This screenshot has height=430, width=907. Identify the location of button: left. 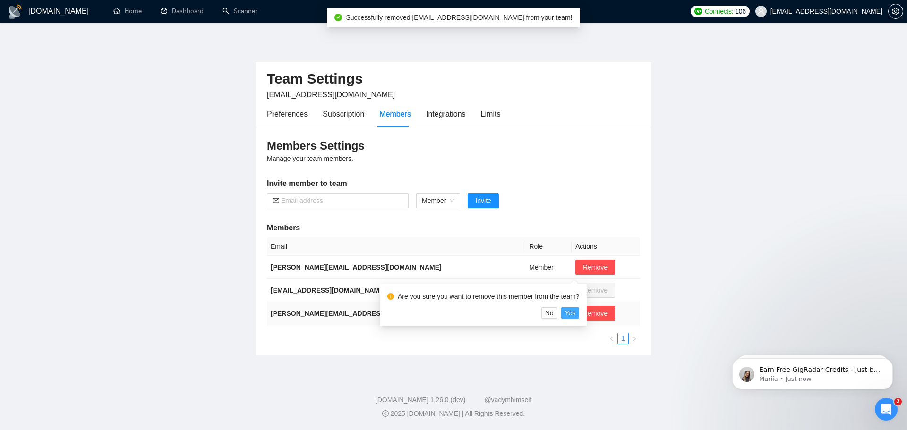
(612, 339).